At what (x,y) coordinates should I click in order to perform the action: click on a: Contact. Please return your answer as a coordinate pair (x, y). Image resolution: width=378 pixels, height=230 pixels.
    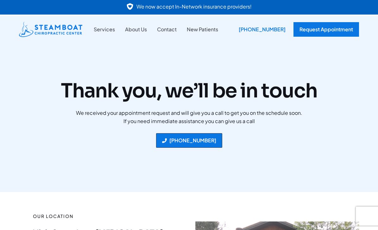
    Looking at the image, I should click on (167, 29).